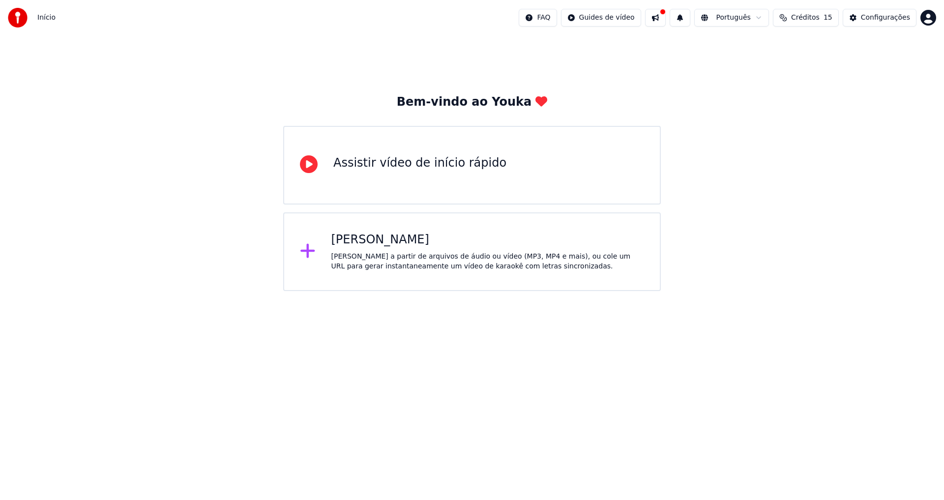 The height and width of the screenshot is (500, 944). What do you see at coordinates (805, 18) in the screenshot?
I see `span: Créditos` at bounding box center [805, 18].